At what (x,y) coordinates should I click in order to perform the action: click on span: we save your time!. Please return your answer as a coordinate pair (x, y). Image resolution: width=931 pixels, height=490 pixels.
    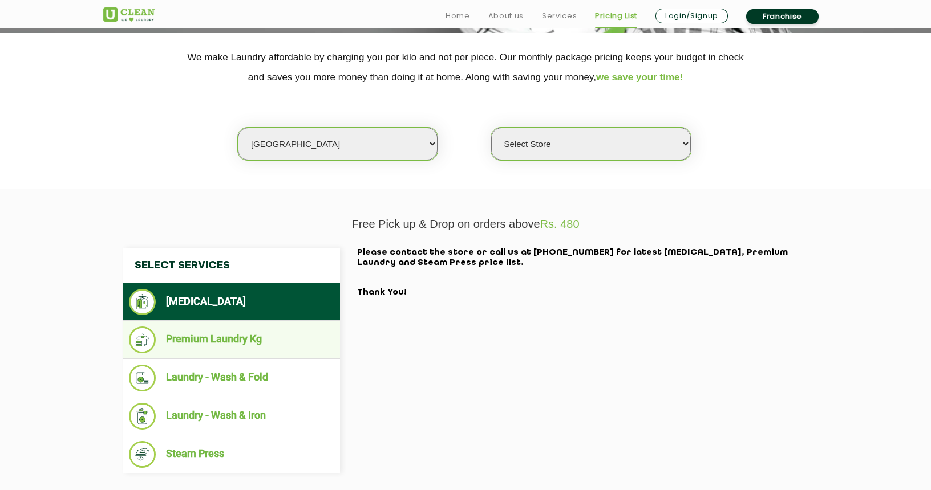
    Looking at the image, I should click on (639, 77).